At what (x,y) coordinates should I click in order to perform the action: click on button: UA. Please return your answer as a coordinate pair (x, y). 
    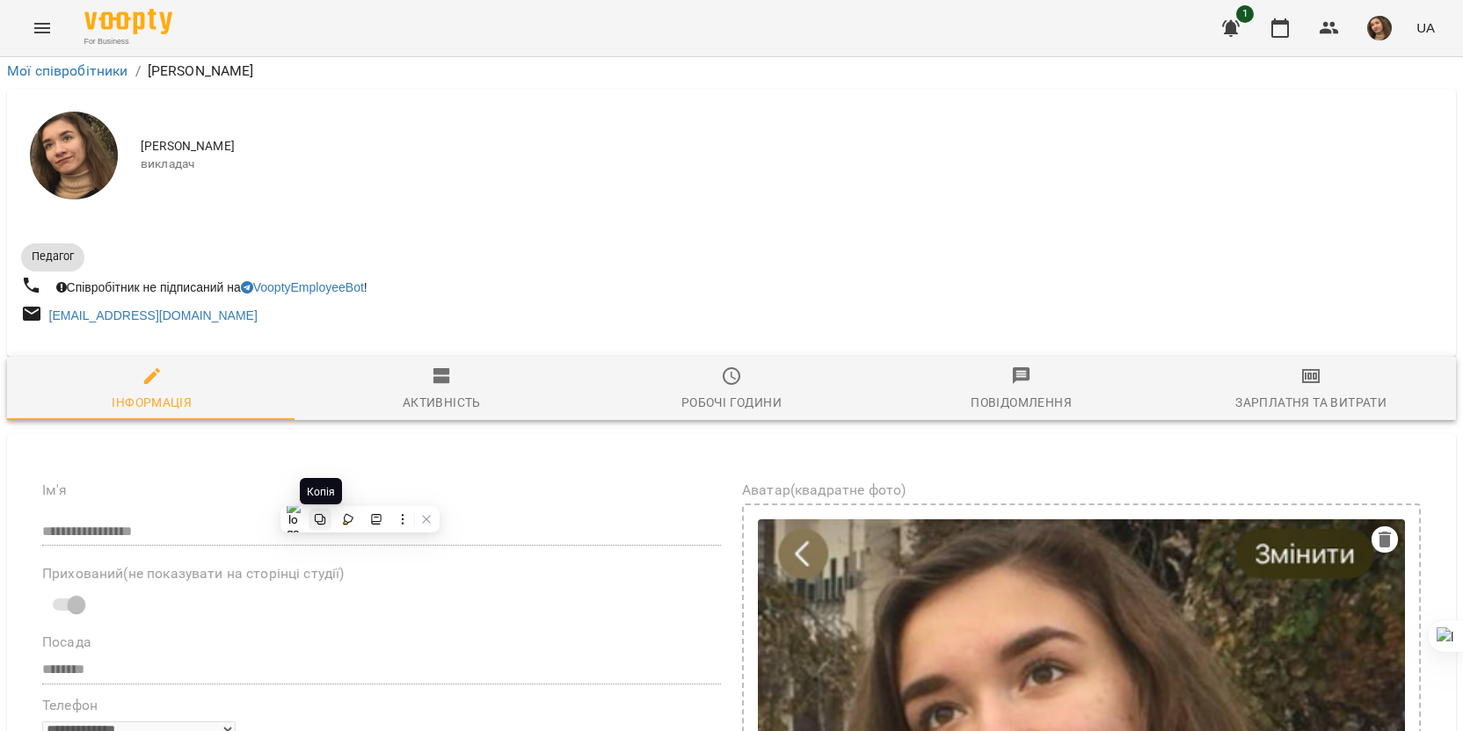
    Looking at the image, I should click on (1425, 27).